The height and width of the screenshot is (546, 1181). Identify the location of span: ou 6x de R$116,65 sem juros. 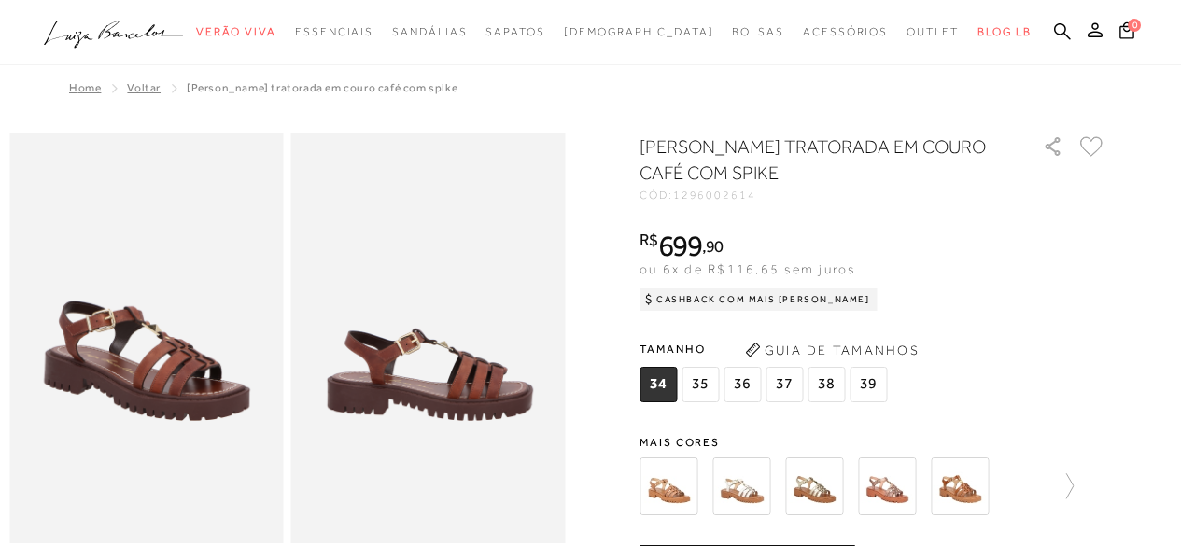
(747, 269).